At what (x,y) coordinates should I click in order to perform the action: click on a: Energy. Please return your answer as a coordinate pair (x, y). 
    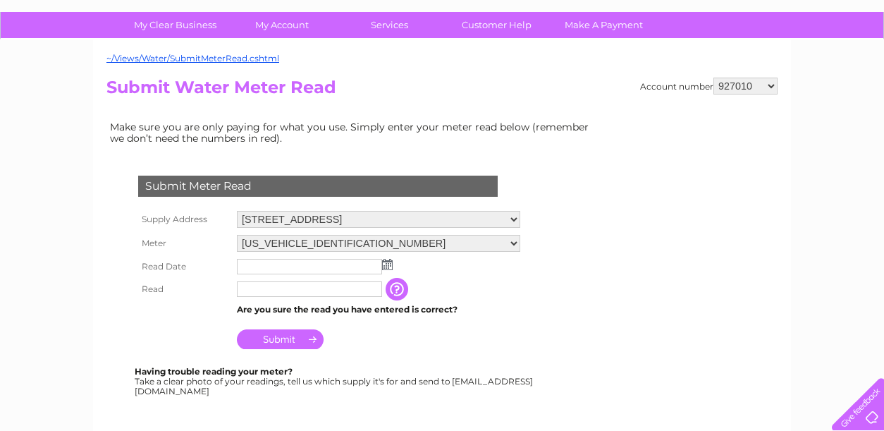
    Looking at the image, I should click on (687, 65).